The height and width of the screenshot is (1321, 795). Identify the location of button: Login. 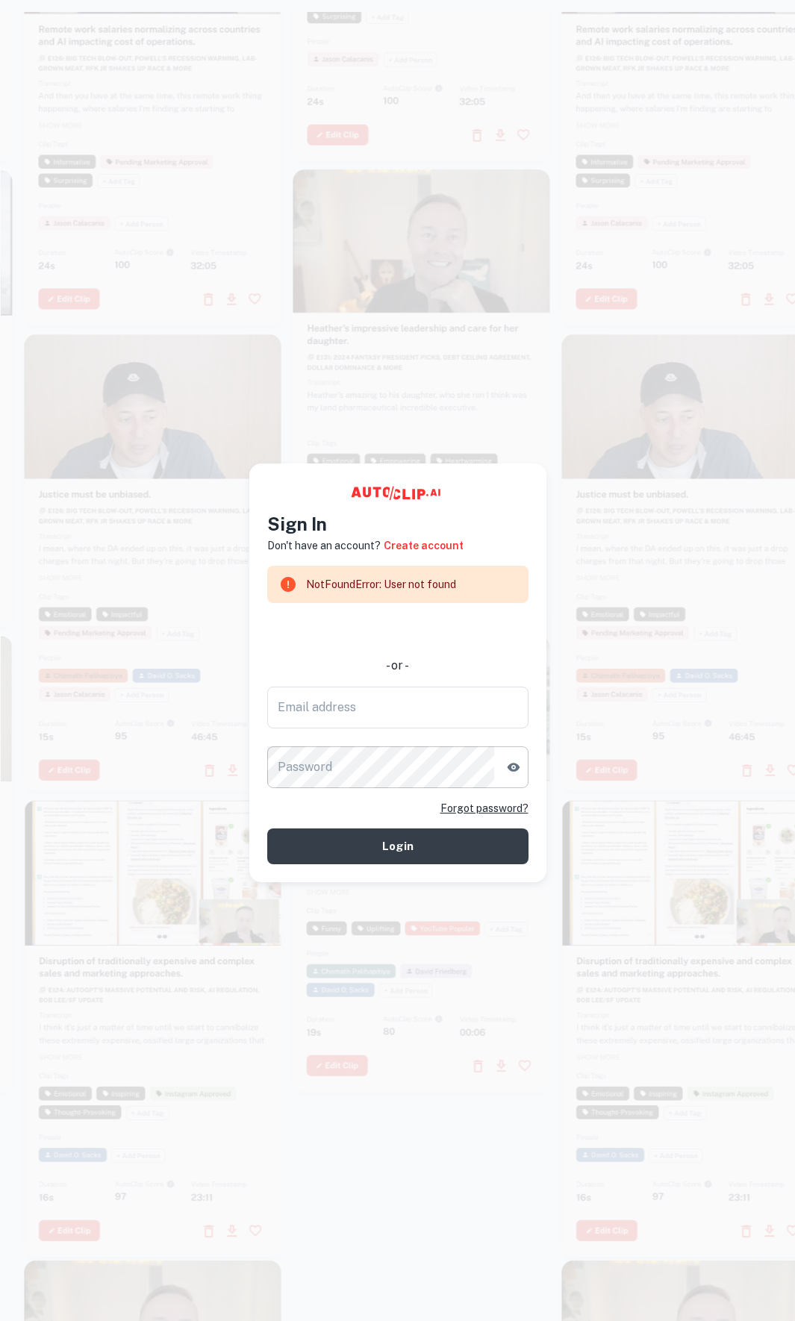
(398, 846).